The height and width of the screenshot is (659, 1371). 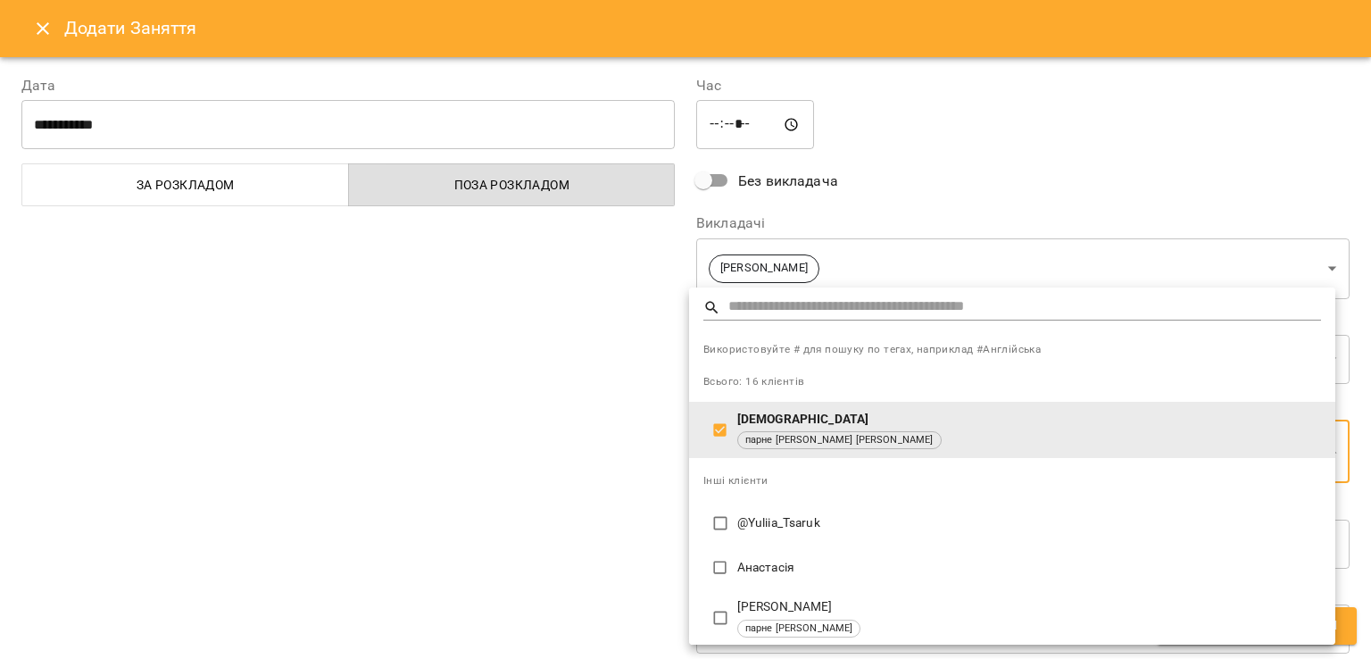 What do you see at coordinates (1029, 523) in the screenshot?
I see `p: @Yuliia_Tsaruk` at bounding box center [1029, 523].